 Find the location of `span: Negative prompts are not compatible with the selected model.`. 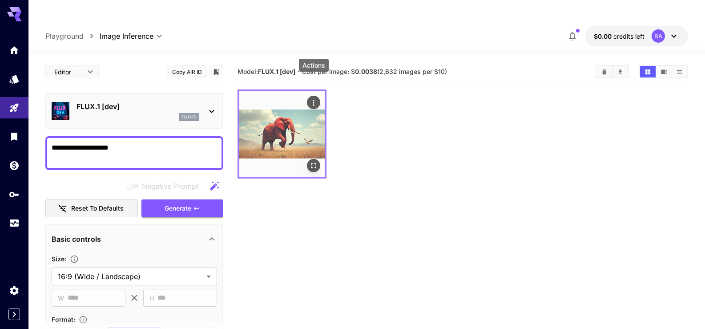

span: Negative prompts are not compatible with the selected model. is located at coordinates (165, 186).